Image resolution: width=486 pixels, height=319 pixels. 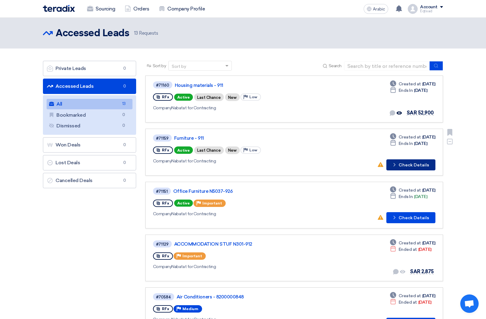 What do you see at coordinates (189, 138) in the screenshot?
I see `font: Furniture - 911` at bounding box center [189, 138].